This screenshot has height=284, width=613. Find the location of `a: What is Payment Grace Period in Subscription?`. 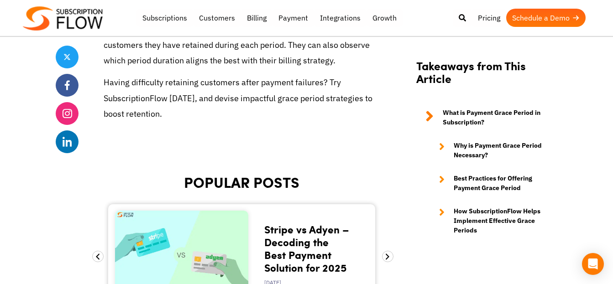

a: What is Payment Grace Period in Subscription? is located at coordinates (482, 118).